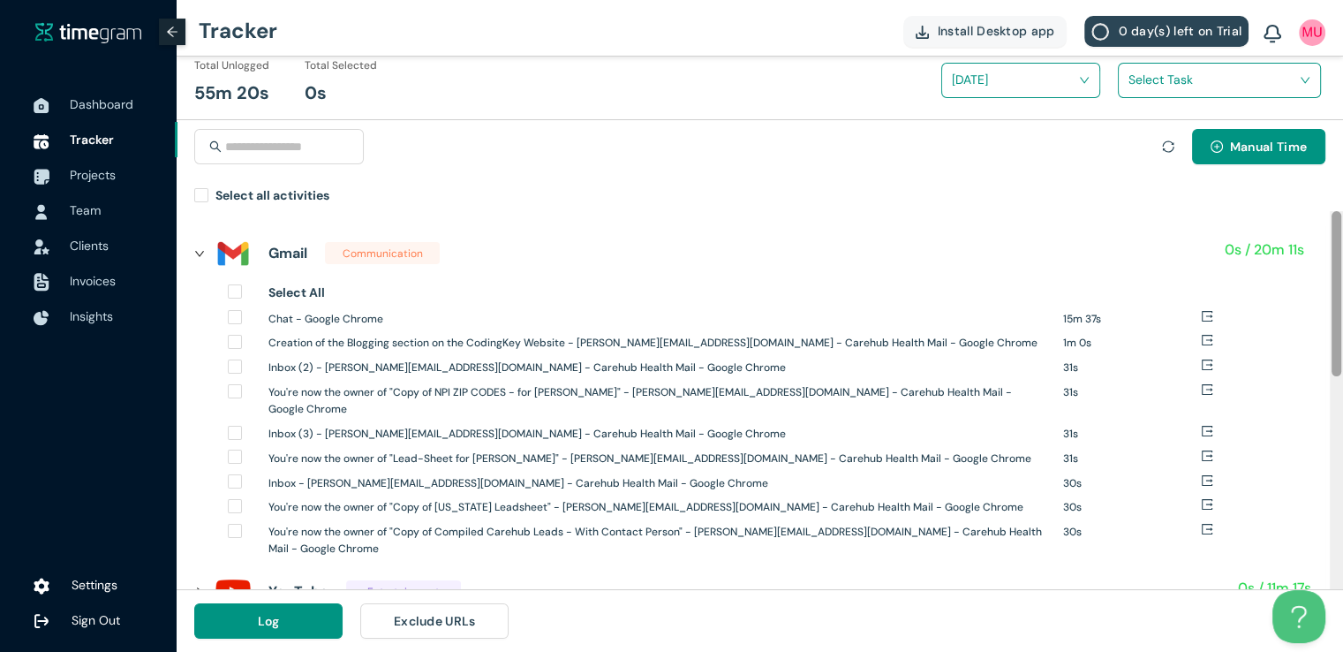 This screenshot has width=1343, height=652. I want to click on h1: 0s / 20m 11s, so click(1265, 249).